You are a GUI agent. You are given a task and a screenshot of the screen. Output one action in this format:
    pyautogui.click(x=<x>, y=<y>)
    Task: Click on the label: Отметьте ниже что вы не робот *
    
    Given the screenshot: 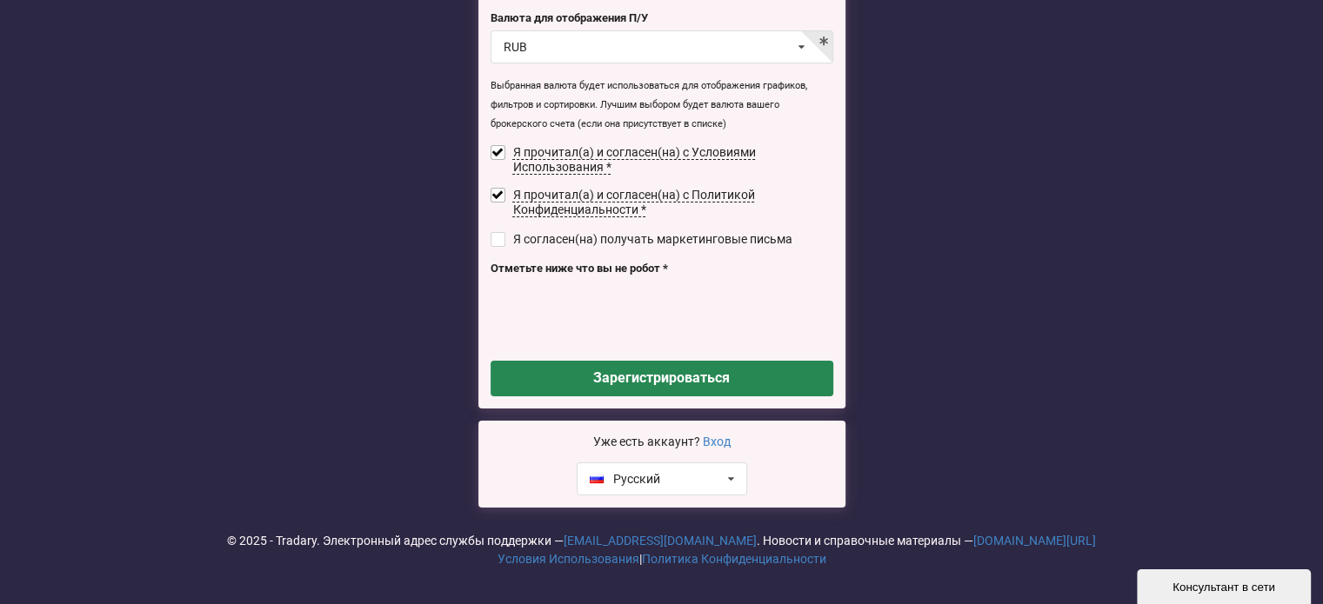 What is the action you would take?
    pyautogui.click(x=662, y=269)
    